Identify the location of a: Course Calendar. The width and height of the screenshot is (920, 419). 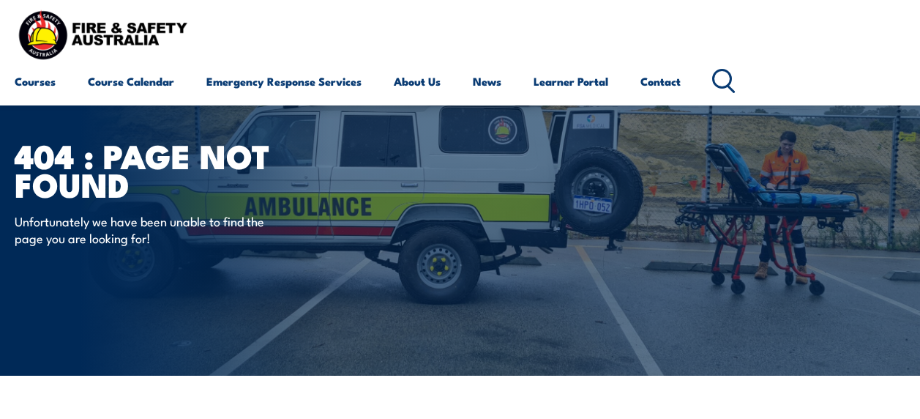
(131, 81).